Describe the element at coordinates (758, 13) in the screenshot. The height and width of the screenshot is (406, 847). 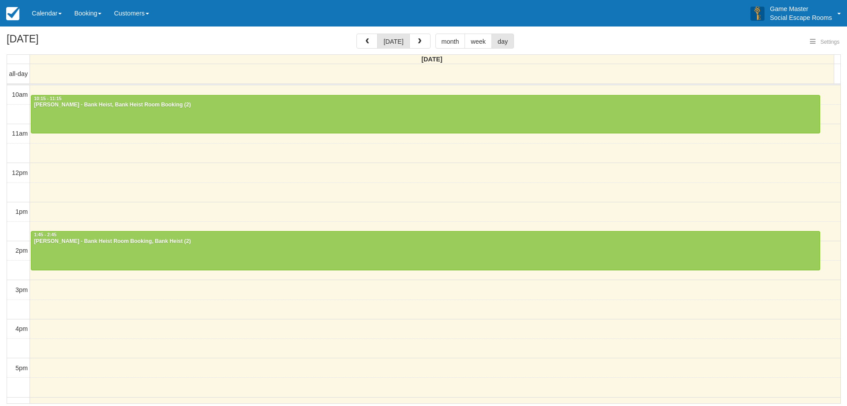
I see `img: A3` at that location.